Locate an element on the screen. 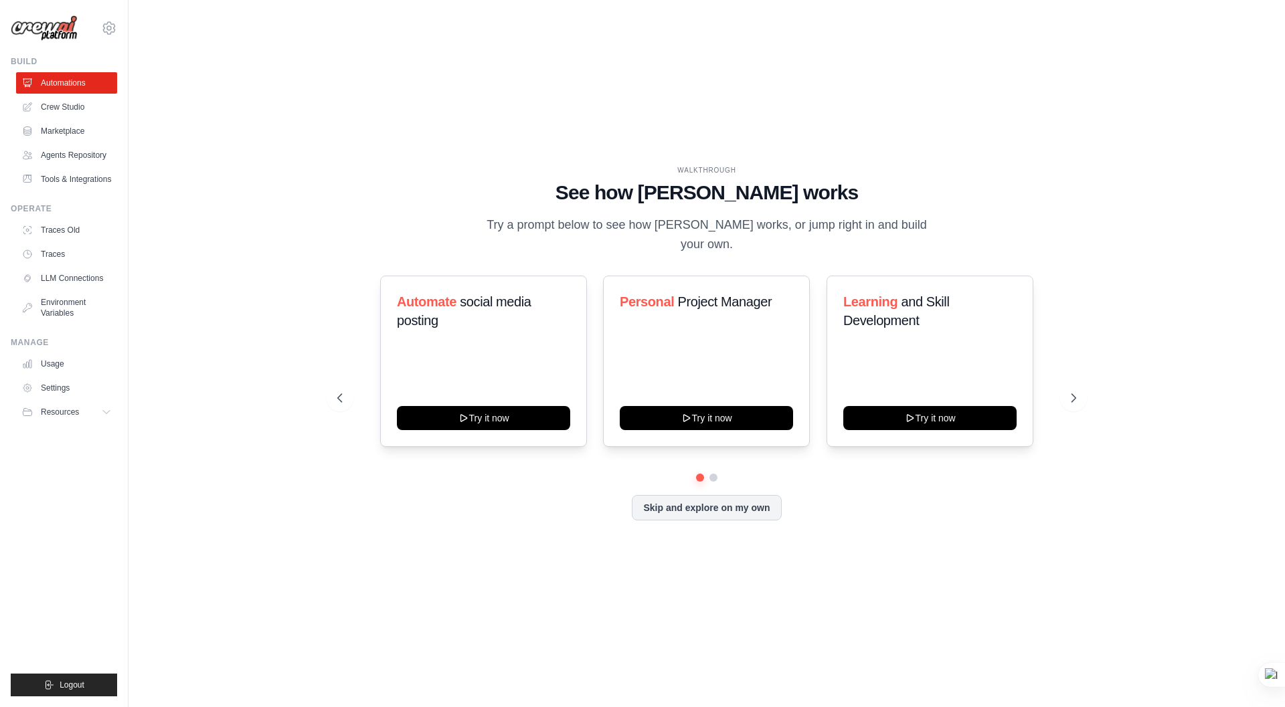 The height and width of the screenshot is (707, 1285). span: Learning is located at coordinates (870, 302).